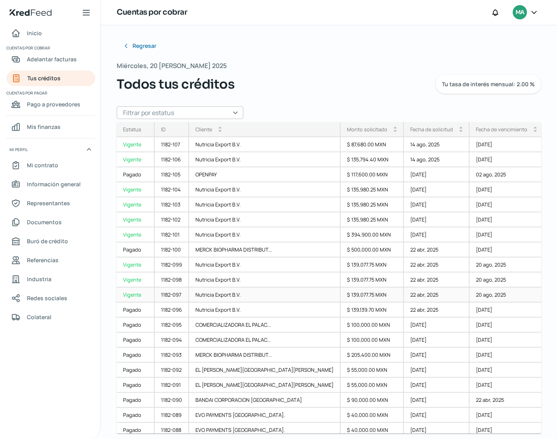 Image resolution: width=557 pixels, height=439 pixels. Describe the element at coordinates (51, 279) in the screenshot. I see `a: Industria` at that location.